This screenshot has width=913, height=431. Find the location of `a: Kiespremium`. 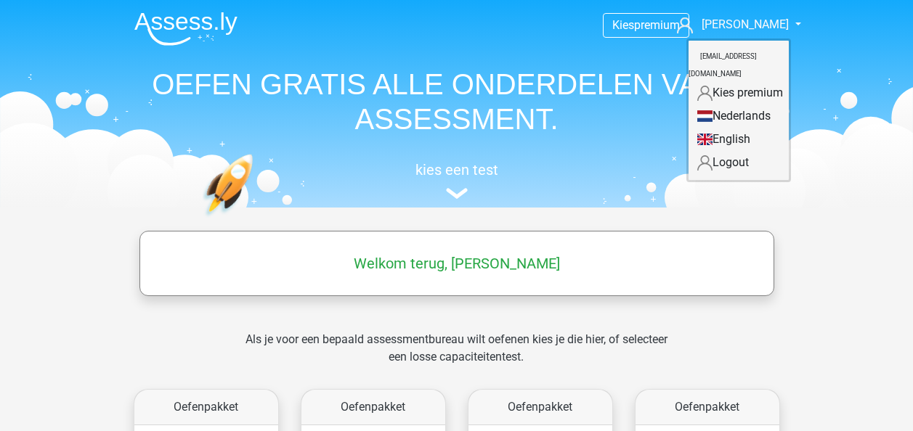

a: Kiespremium is located at coordinates (645, 25).